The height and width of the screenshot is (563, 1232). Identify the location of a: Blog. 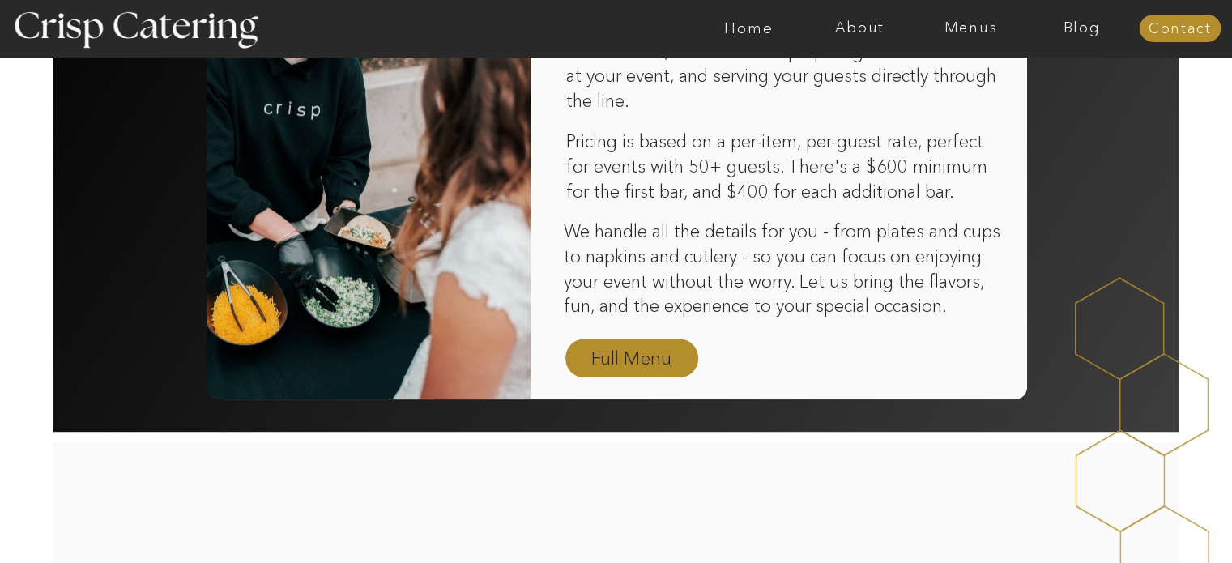
(1082, 28).